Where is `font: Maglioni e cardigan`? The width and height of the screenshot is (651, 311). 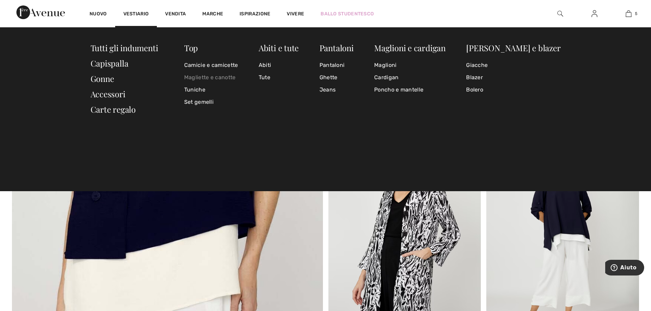
font: Maglioni e cardigan is located at coordinates (410, 48).